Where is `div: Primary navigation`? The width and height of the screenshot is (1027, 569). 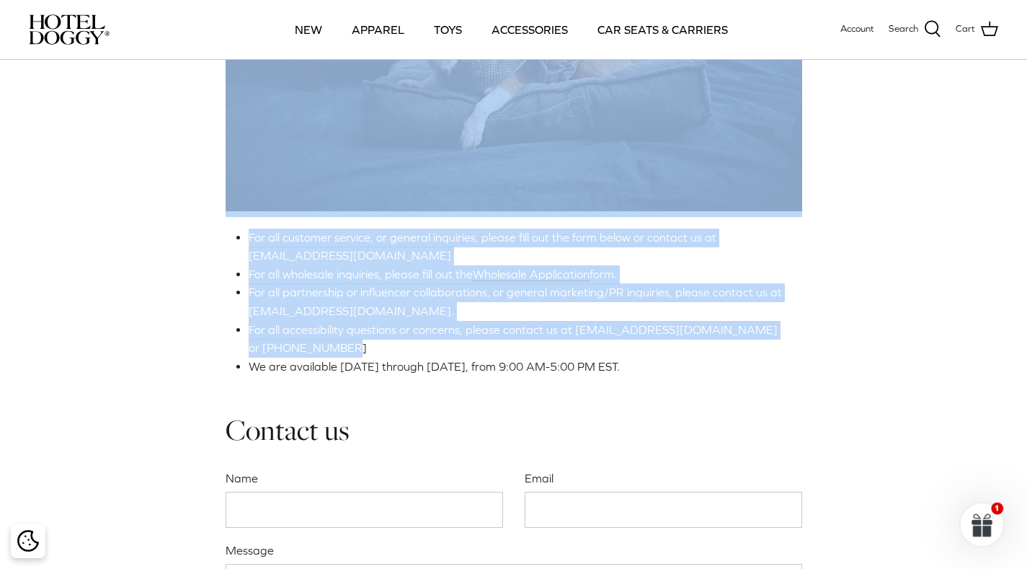
div: Primary navigation is located at coordinates (511, 30).